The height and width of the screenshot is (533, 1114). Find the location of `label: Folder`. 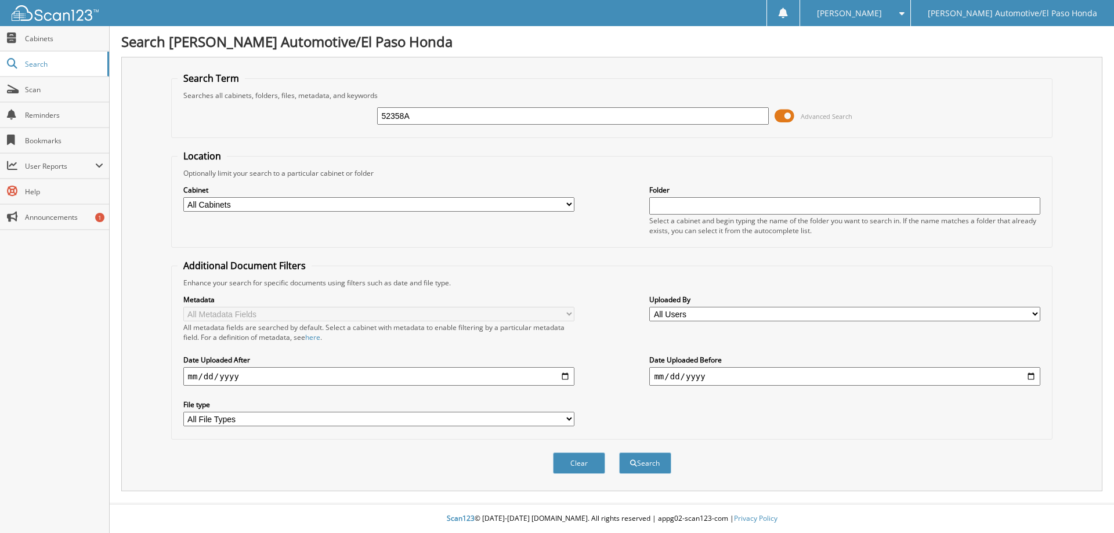

label: Folder is located at coordinates (845, 190).